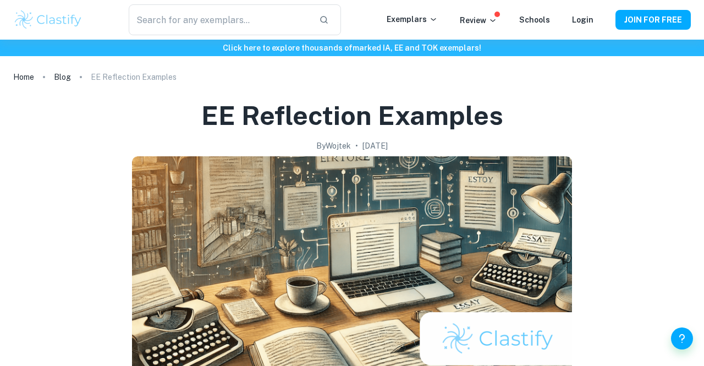  I want to click on a: JOIN FOR FREE, so click(652, 20).